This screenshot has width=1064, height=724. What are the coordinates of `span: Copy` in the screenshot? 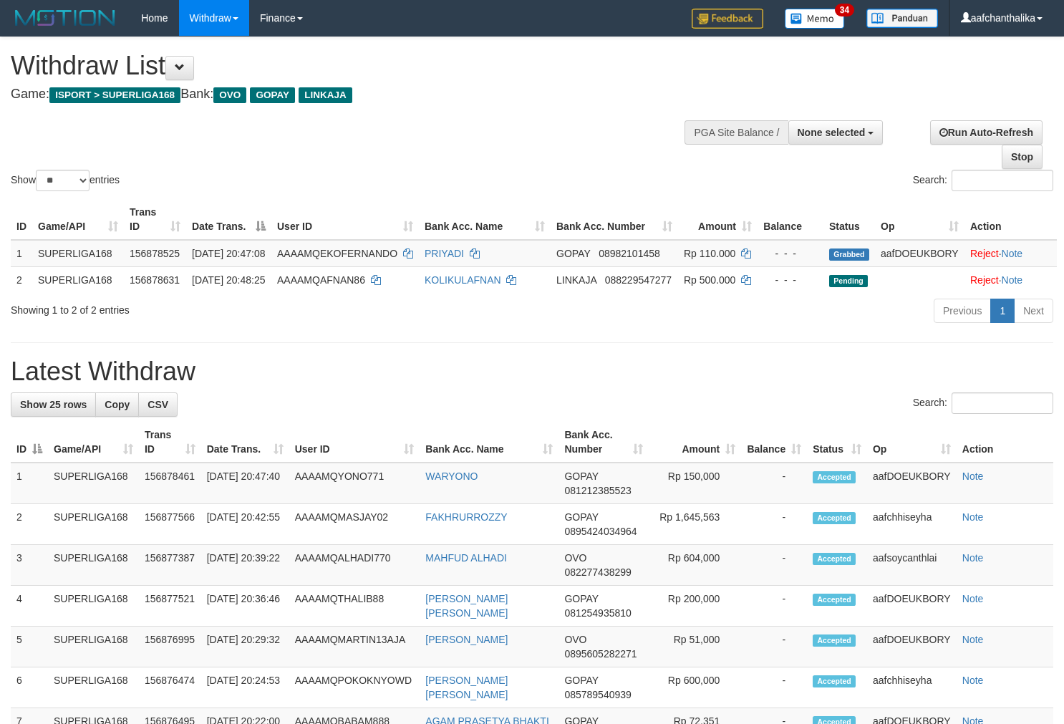 It's located at (117, 405).